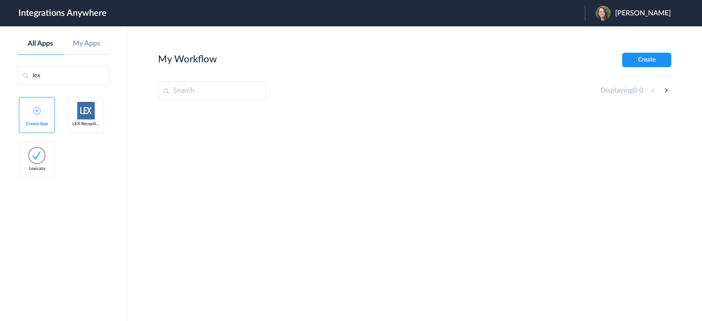 The height and width of the screenshot is (321, 702). What do you see at coordinates (86, 124) in the screenshot?
I see `span: LEX Reception` at bounding box center [86, 124].